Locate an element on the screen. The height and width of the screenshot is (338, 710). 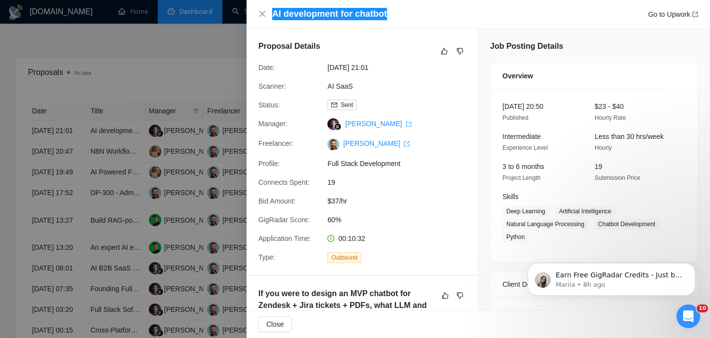
span: Outbound is located at coordinates (344, 258).